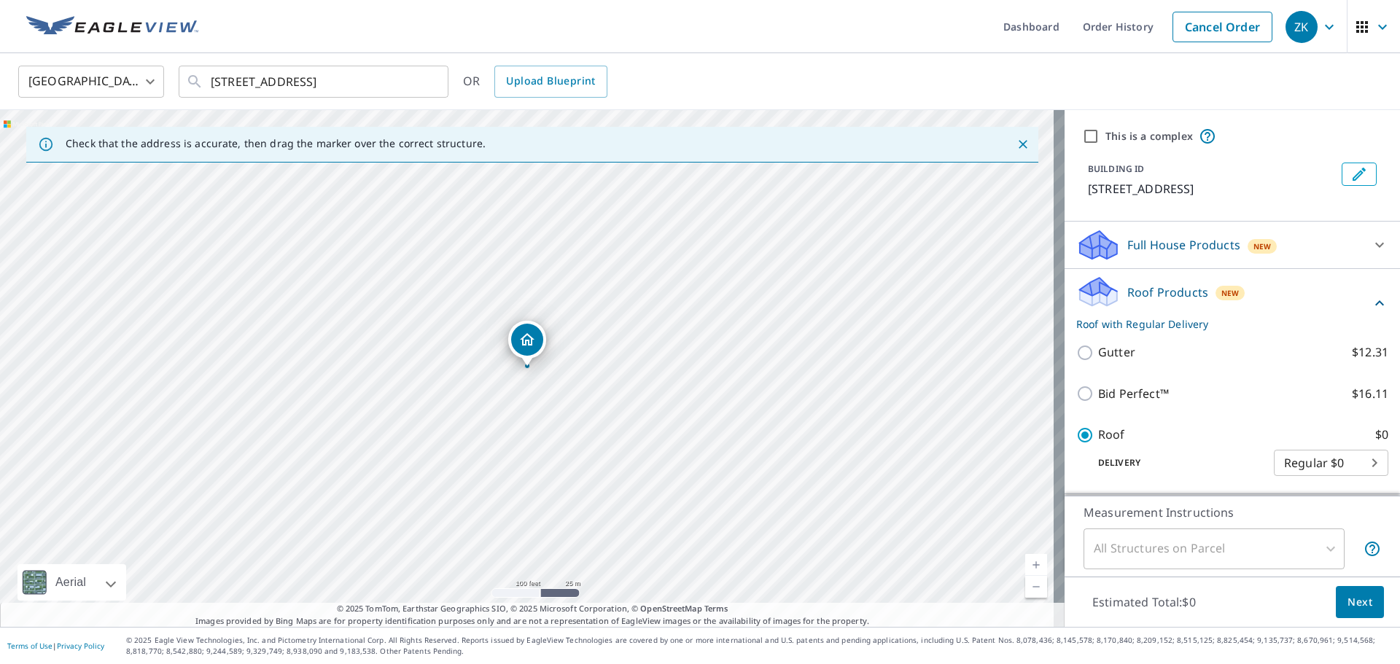 The width and height of the screenshot is (1400, 664). Describe the element at coordinates (1232, 303) in the screenshot. I see `div: Roof ProductsNewRoof with Regular Delivery` at that location.